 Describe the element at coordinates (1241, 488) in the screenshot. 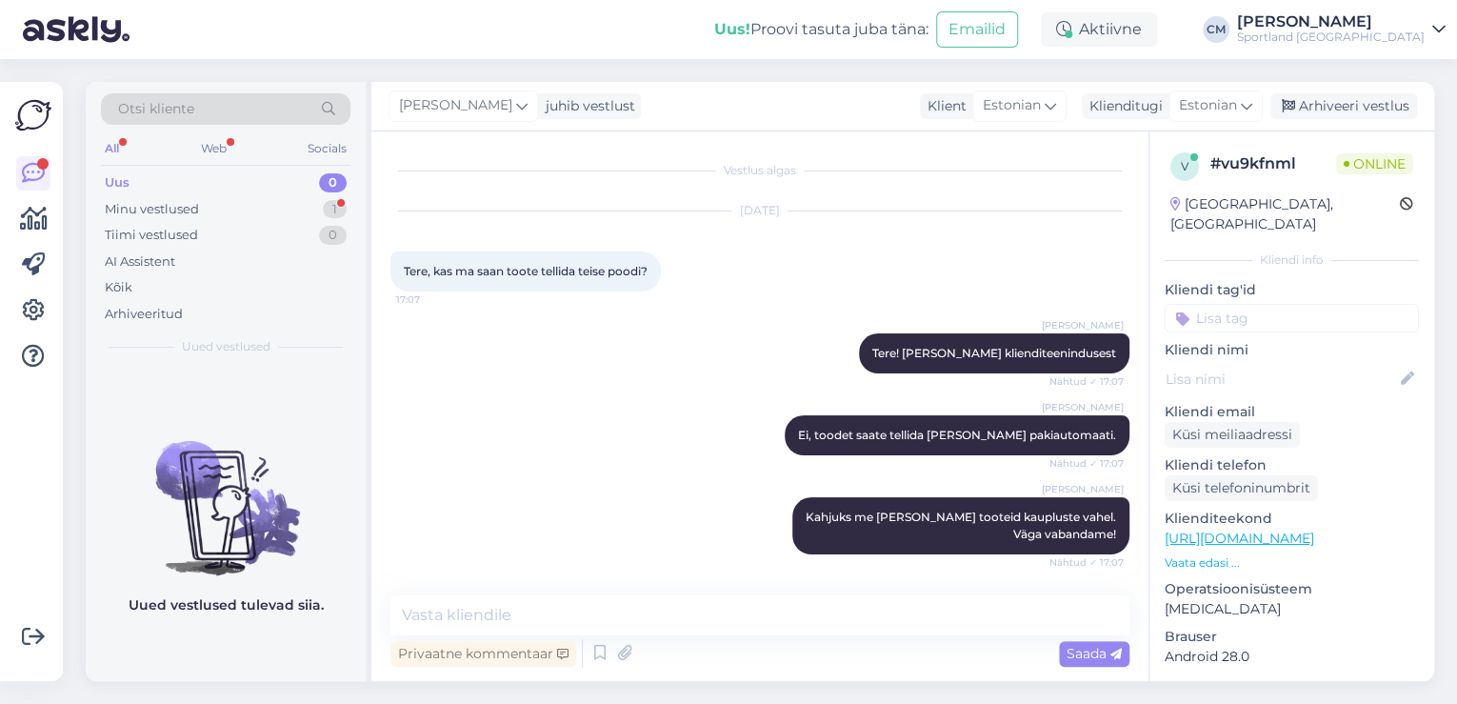

I see `div: Küsi telefoninumbrit` at that location.